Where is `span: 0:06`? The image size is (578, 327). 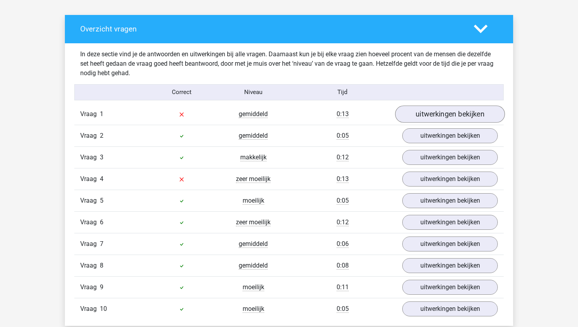 span: 0:06 is located at coordinates (343, 244).